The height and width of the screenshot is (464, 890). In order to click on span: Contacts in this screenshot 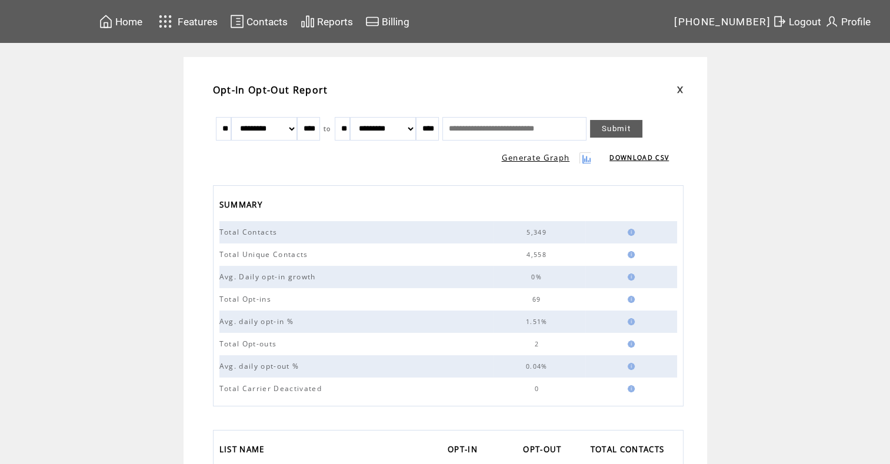, I will do `click(267, 22)`.